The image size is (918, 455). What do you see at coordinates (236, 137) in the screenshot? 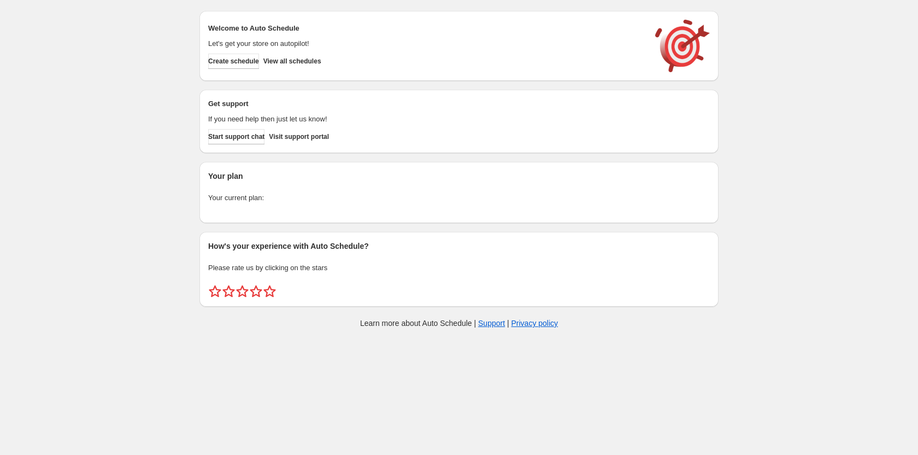
I see `a: Start support chat` at bounding box center [236, 137].